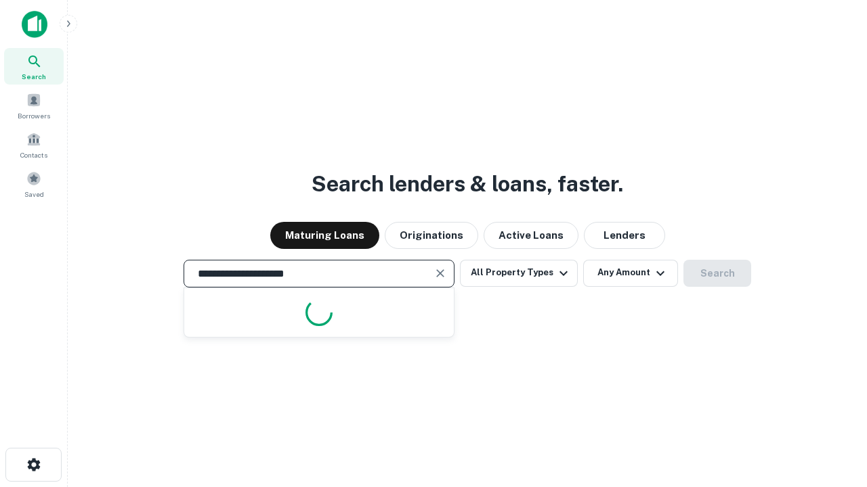 The image size is (867, 487). What do you see at coordinates (34, 77) in the screenshot?
I see `span: Search` at bounding box center [34, 77].